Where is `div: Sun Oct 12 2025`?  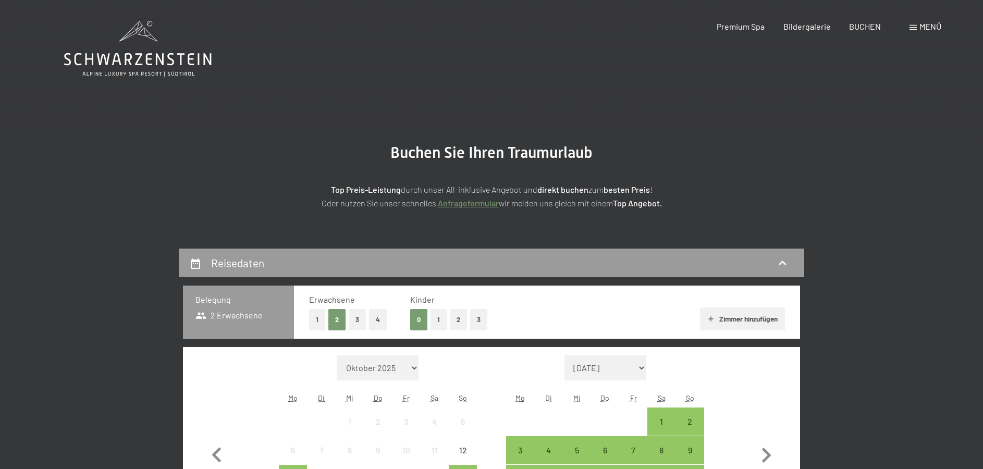
div: Sun Oct 12 2025 is located at coordinates (463, 450).